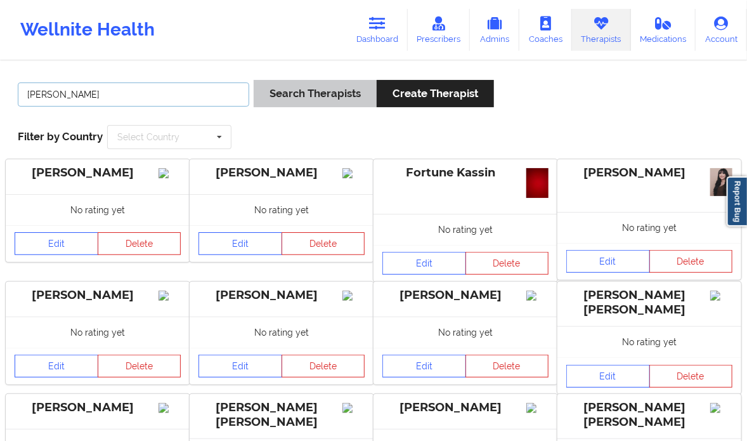 The height and width of the screenshot is (441, 747). What do you see at coordinates (601, 30) in the screenshot?
I see `a: Therapists` at bounding box center [601, 30].